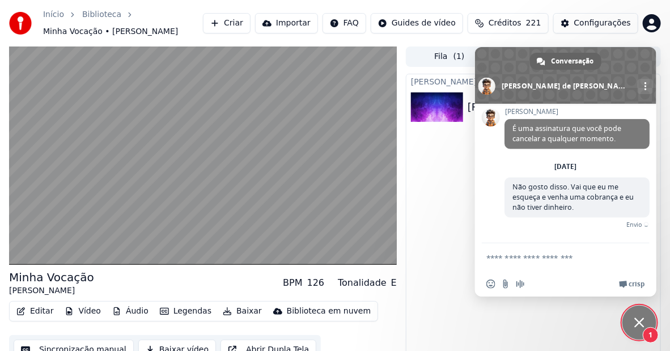 The height and width of the screenshot is (351, 670). Describe the element at coordinates (416, 23) in the screenshot. I see `button: Guides de vídeo` at that location.